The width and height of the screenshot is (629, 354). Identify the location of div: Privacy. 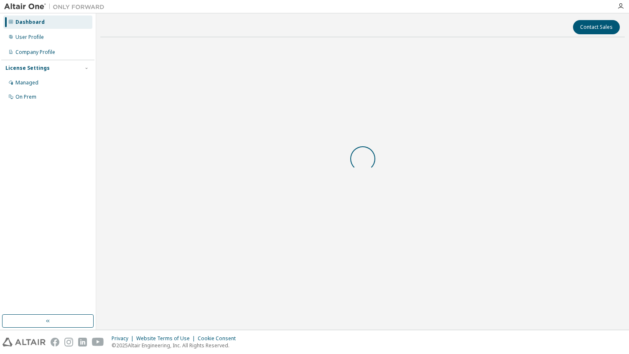
(124, 339).